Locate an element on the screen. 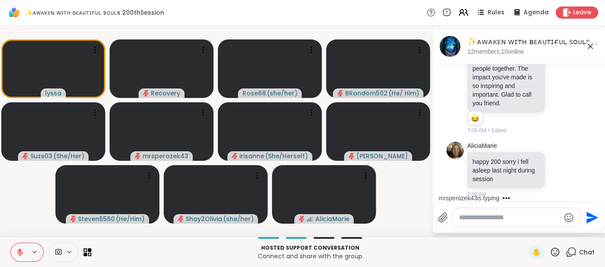 This screenshot has width=605, height=267. p: 12 members, 10 online is located at coordinates (495, 52).